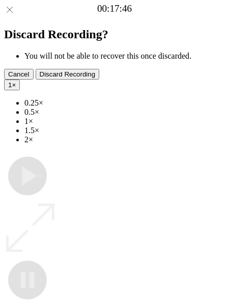 Image resolution: width=229 pixels, height=304 pixels. I want to click on span: 1, so click(10, 85).